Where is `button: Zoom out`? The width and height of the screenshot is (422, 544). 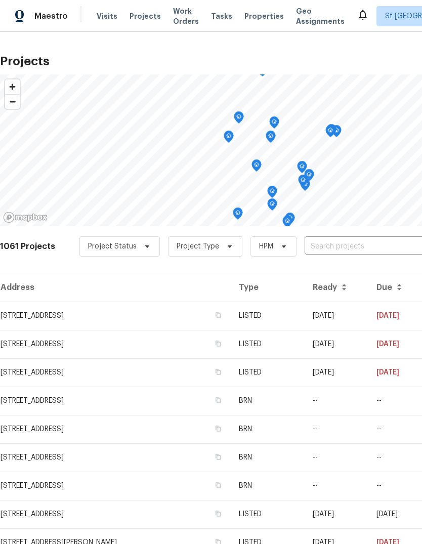
button: Zoom out is located at coordinates (12, 101).